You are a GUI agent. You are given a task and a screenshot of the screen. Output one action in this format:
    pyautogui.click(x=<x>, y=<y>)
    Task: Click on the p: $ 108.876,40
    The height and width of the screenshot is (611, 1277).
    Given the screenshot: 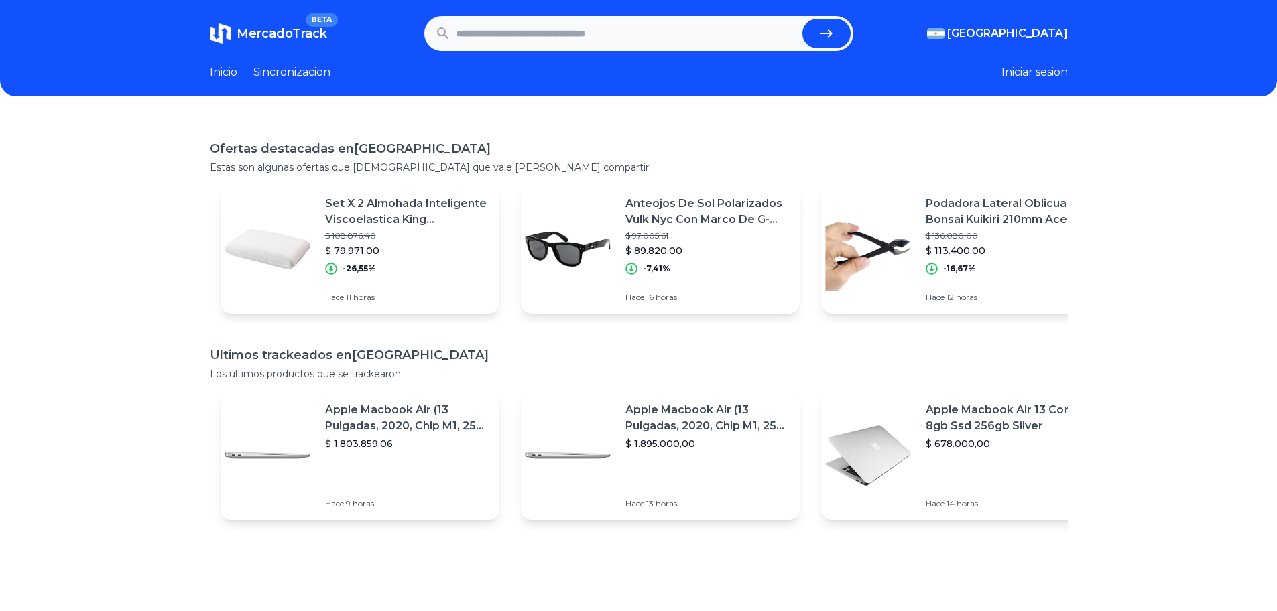 What is the action you would take?
    pyautogui.click(x=407, y=236)
    